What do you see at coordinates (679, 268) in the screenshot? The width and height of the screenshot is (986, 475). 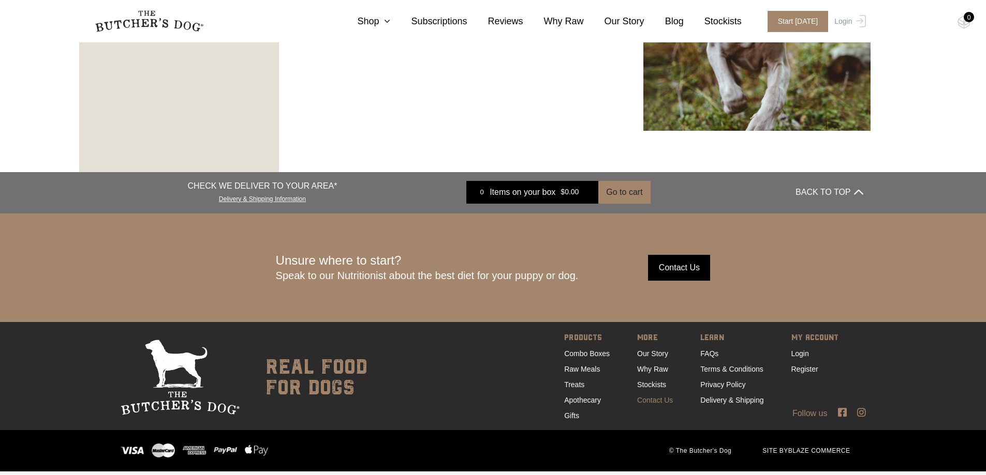 I see `input: Contact Us` at bounding box center [679, 268].